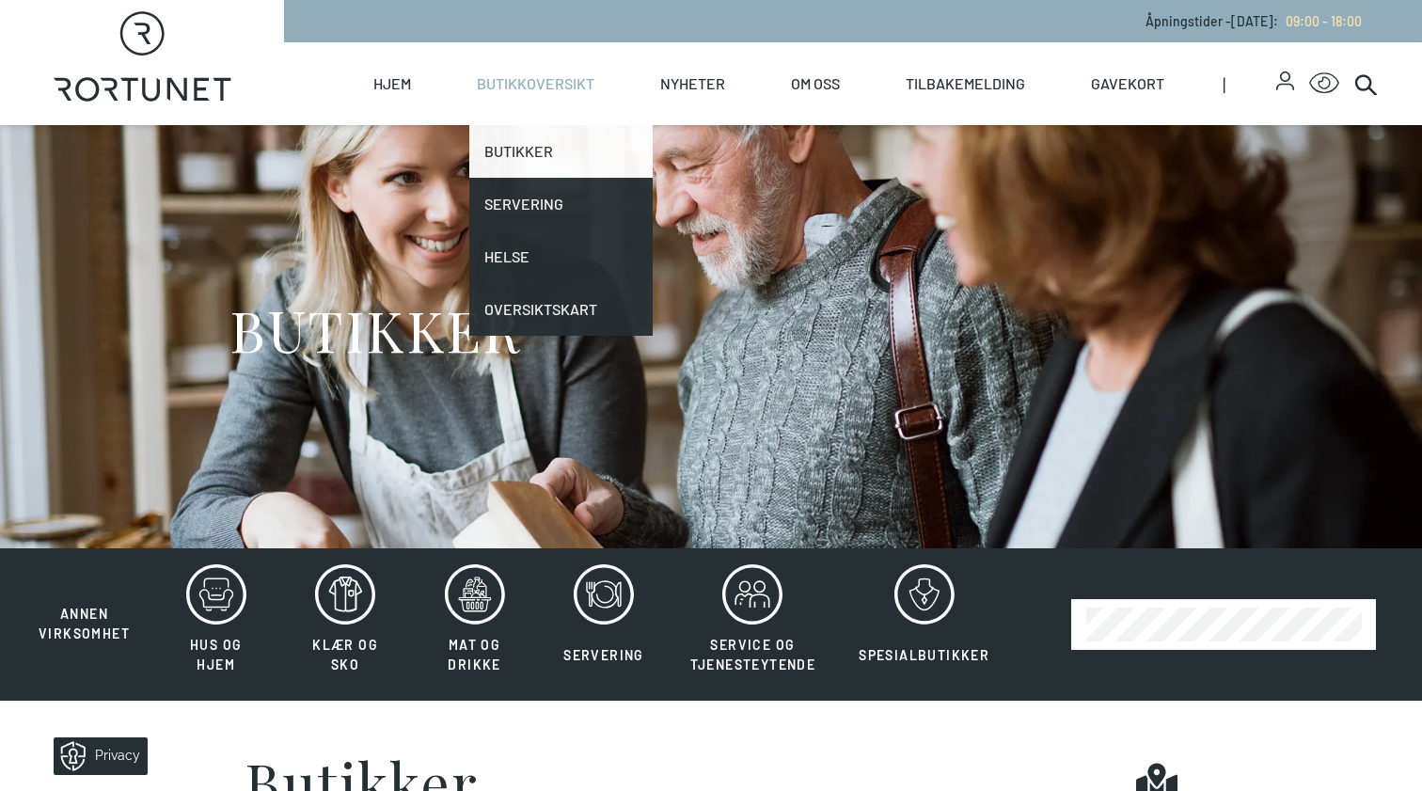 Image resolution: width=1422 pixels, height=791 pixels. I want to click on a: Helse, so click(561, 257).